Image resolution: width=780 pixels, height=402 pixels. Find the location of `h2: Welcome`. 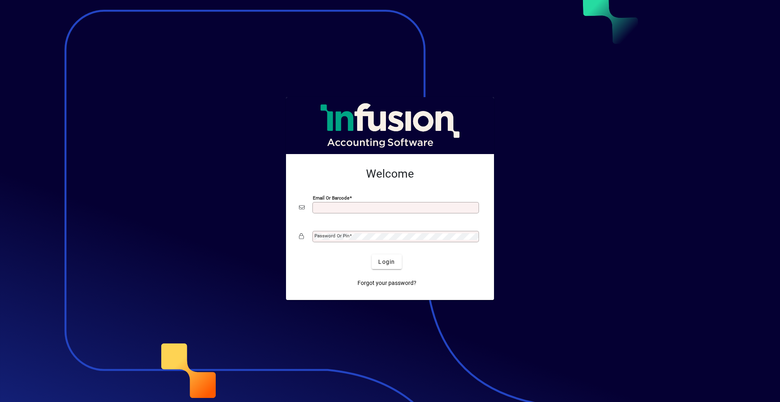

h2: Welcome is located at coordinates (390, 174).